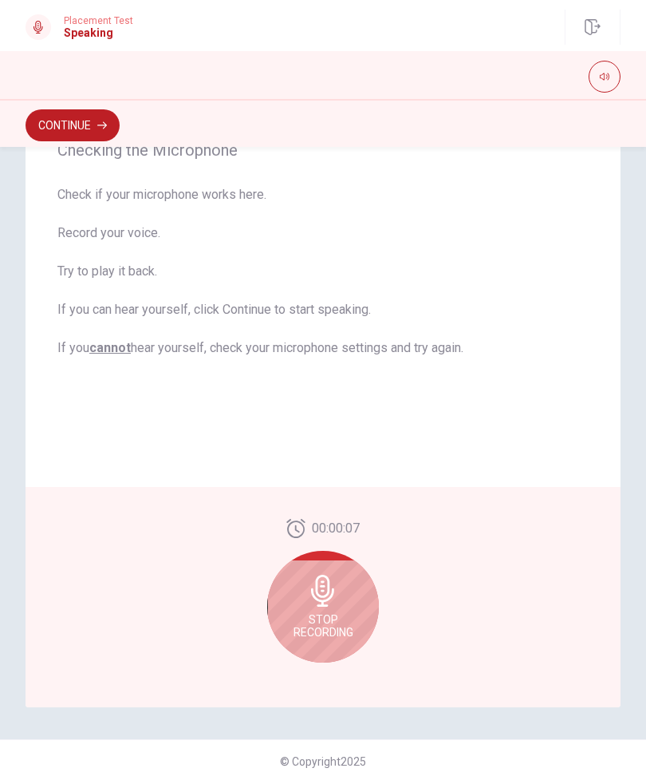 This screenshot has width=646, height=780. I want to click on u: cannot, so click(110, 347).